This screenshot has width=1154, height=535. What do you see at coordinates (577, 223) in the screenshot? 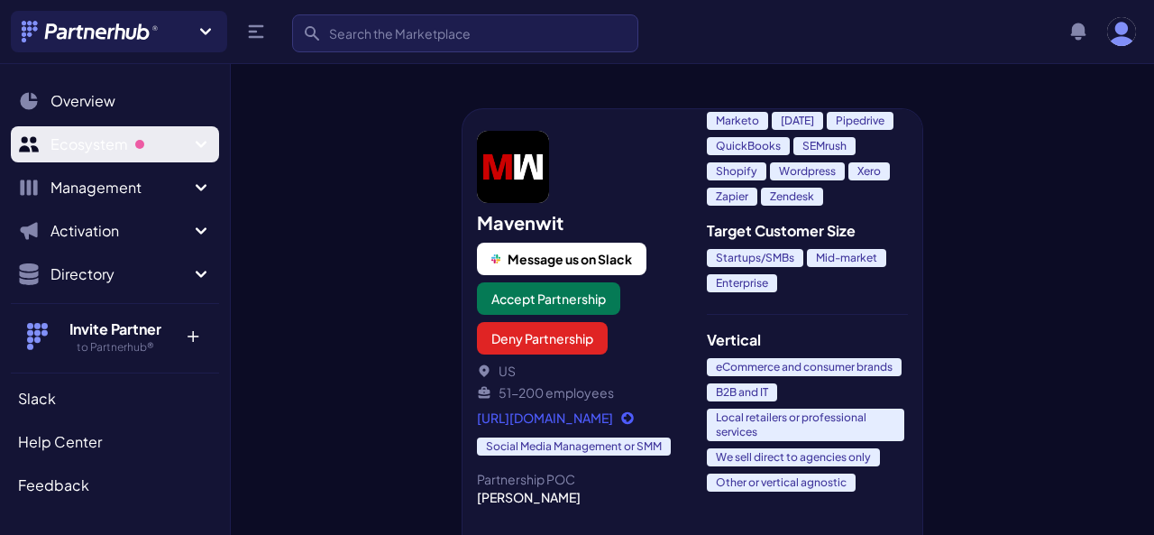
I see `h2: Mavenwit` at bounding box center [577, 223].